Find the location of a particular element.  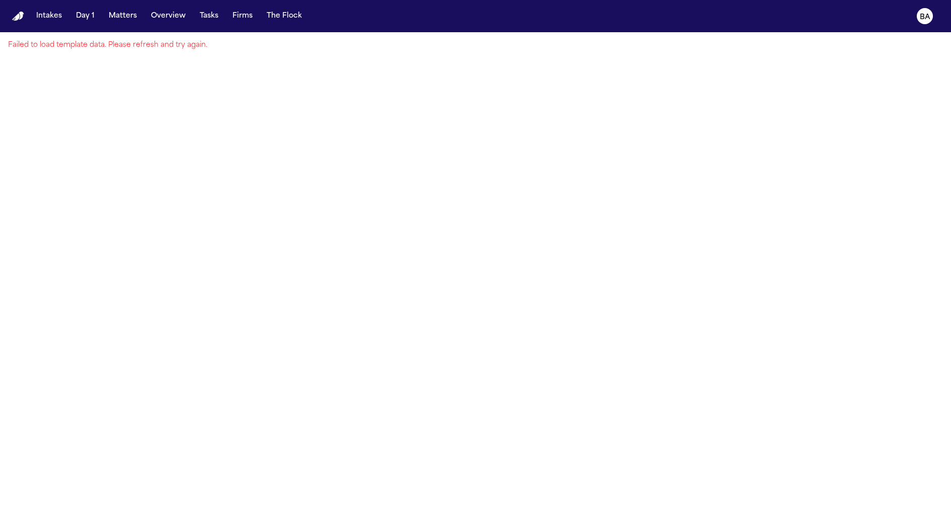

a: Overview is located at coordinates (168, 16).